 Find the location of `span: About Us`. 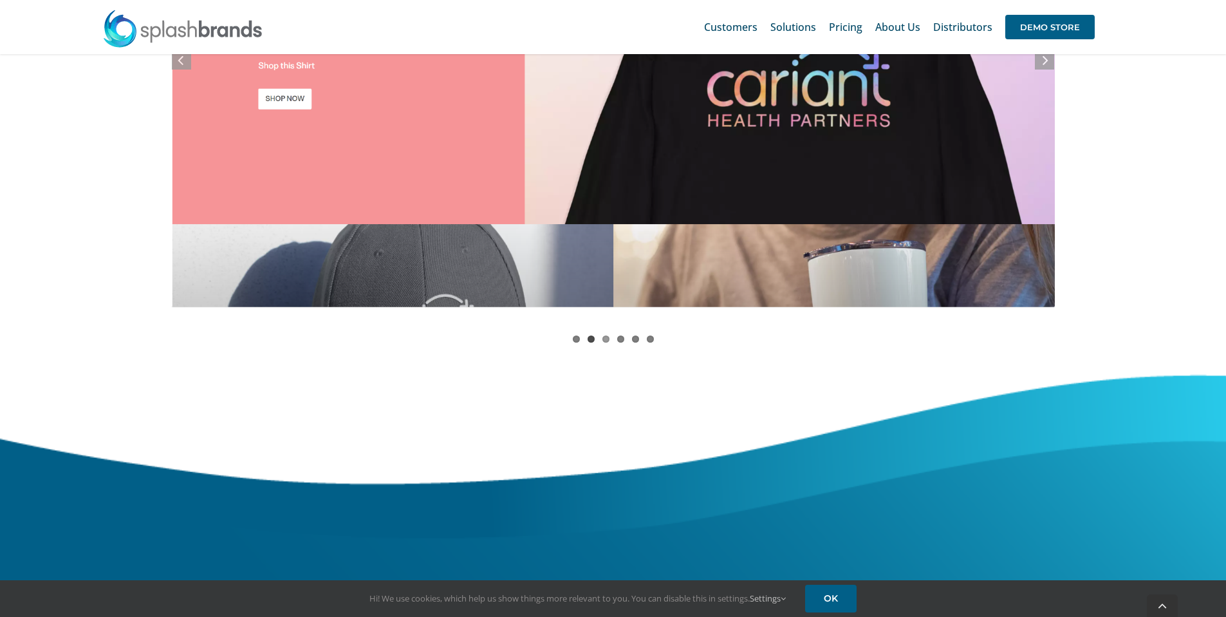

span: About Us is located at coordinates (898, 27).